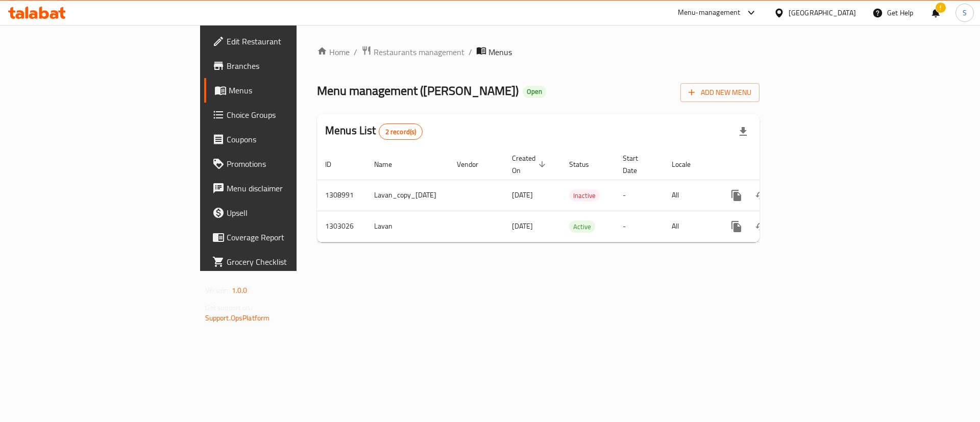 The height and width of the screenshot is (422, 980). What do you see at coordinates (374, 131) in the screenshot?
I see `h2: Menus List` at bounding box center [374, 131].